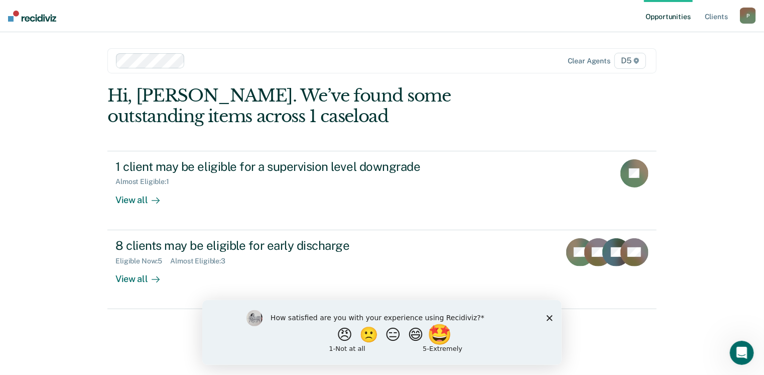  I want to click on div: Almost Eligible : 1, so click(146, 181).